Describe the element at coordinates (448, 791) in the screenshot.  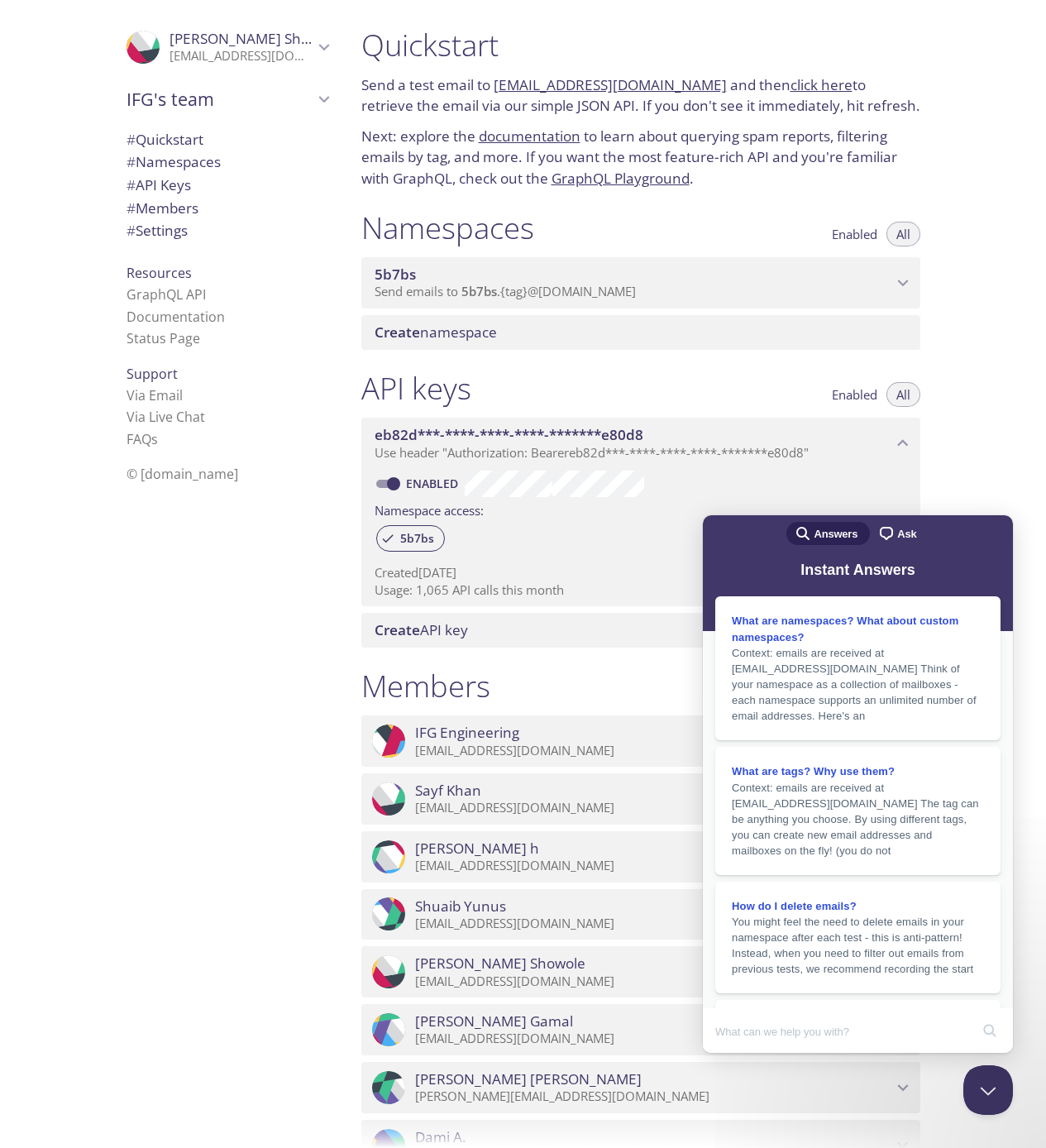
I see `span: Sayf Khan` at that location.